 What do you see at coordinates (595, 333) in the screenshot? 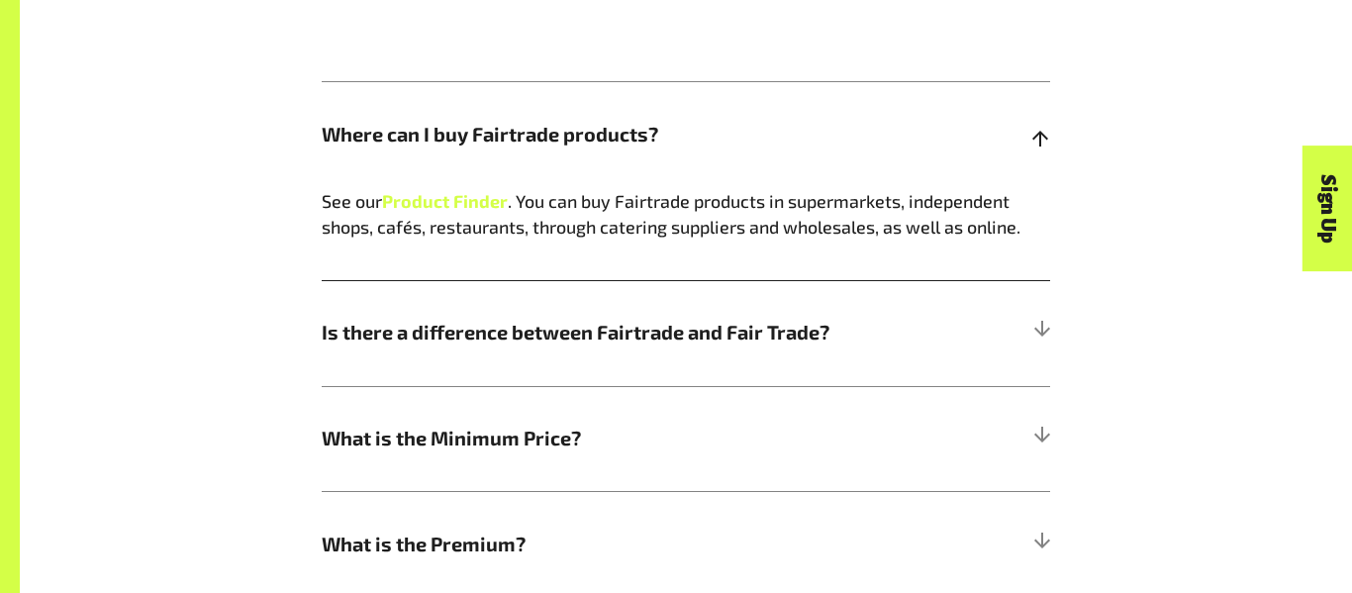
I see `span: Is there a difference between Fairtrade and Fair Trade?` at bounding box center [595, 333].